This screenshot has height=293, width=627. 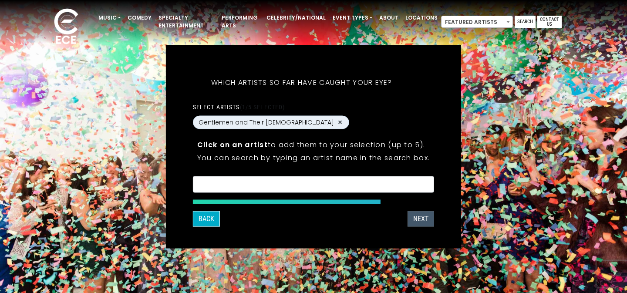 What do you see at coordinates (477, 22) in the screenshot?
I see `span: Featured Artists` at bounding box center [477, 22].